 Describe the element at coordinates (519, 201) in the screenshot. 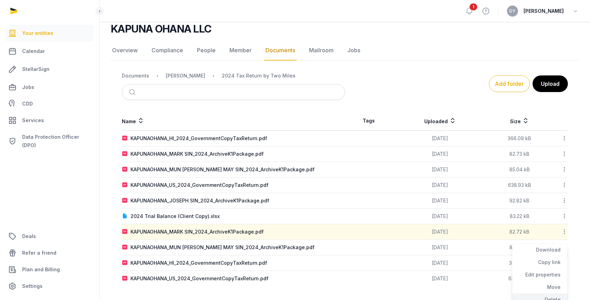

I see `td: 92.82 kB` at that location.